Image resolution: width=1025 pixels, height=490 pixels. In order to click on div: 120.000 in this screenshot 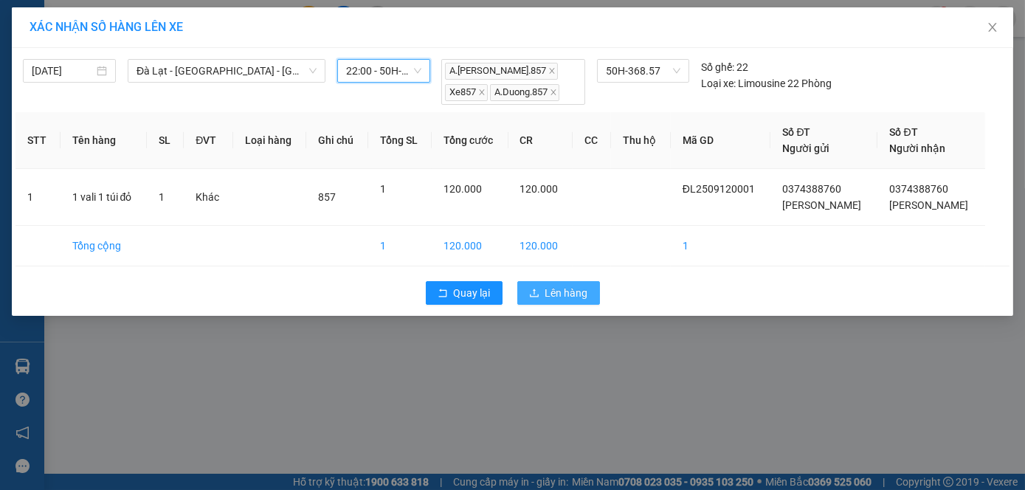, I will do `click(88, 104)`.